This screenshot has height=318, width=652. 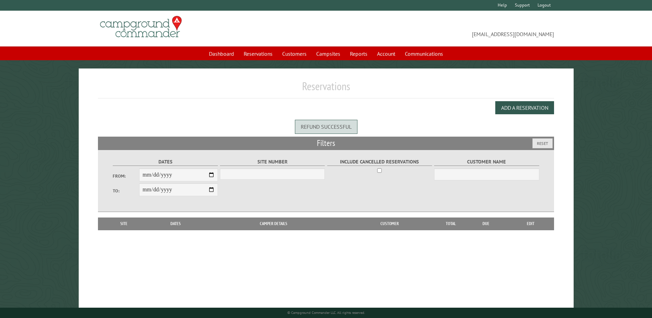 I want to click on th: Edit, so click(x=531, y=223).